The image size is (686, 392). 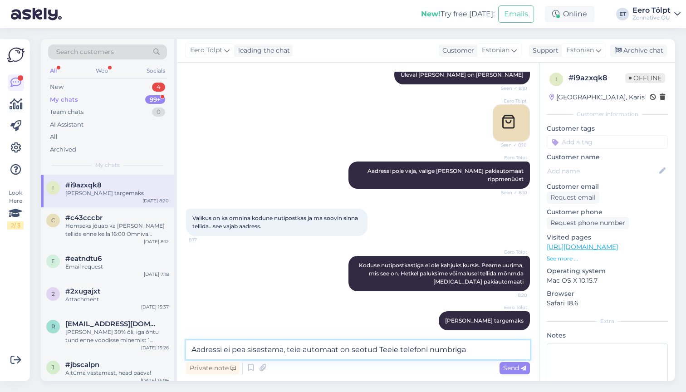 What do you see at coordinates (205, 239) in the screenshot?
I see `span: 8:17` at bounding box center [205, 239].